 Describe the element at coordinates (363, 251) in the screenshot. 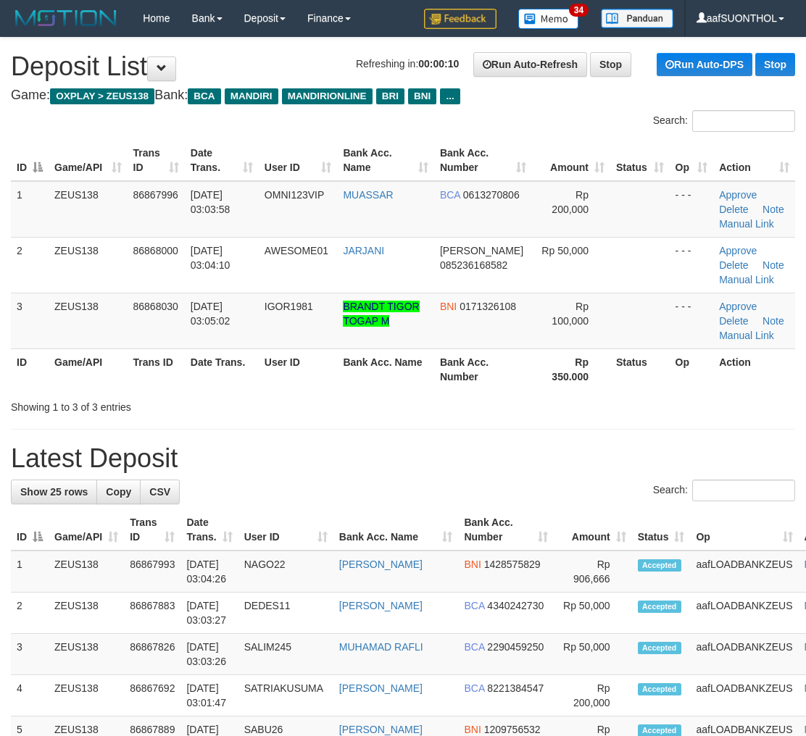

I see `a: JARJANI` at that location.